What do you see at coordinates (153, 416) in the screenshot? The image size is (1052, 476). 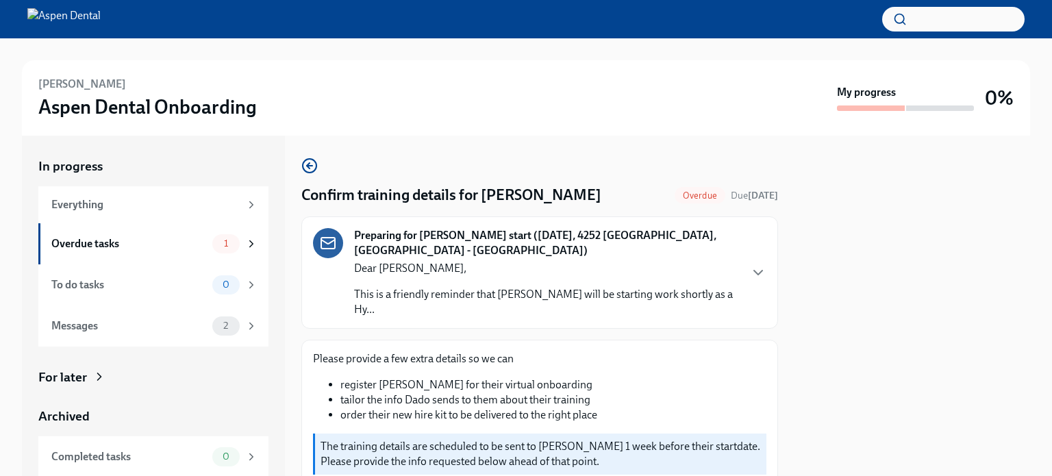 I see `div: Archived` at bounding box center [153, 416].